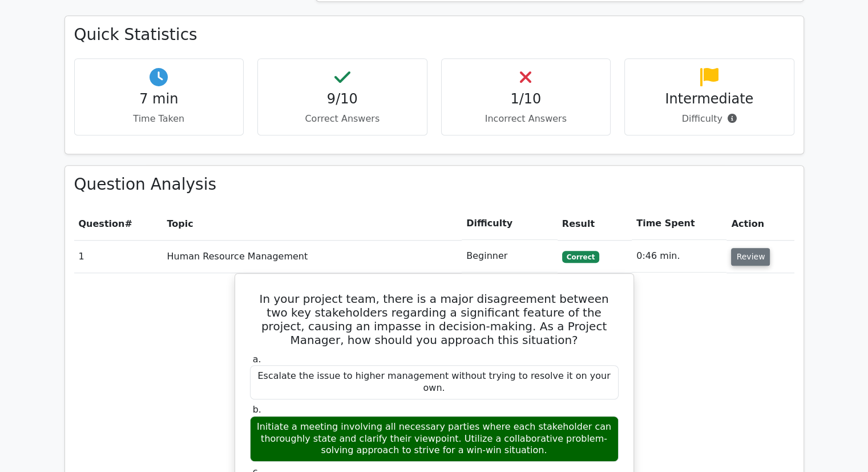 This screenshot has width=868, height=472. What do you see at coordinates (526, 99) in the screenshot?
I see `h4: 1/10` at bounding box center [526, 99].